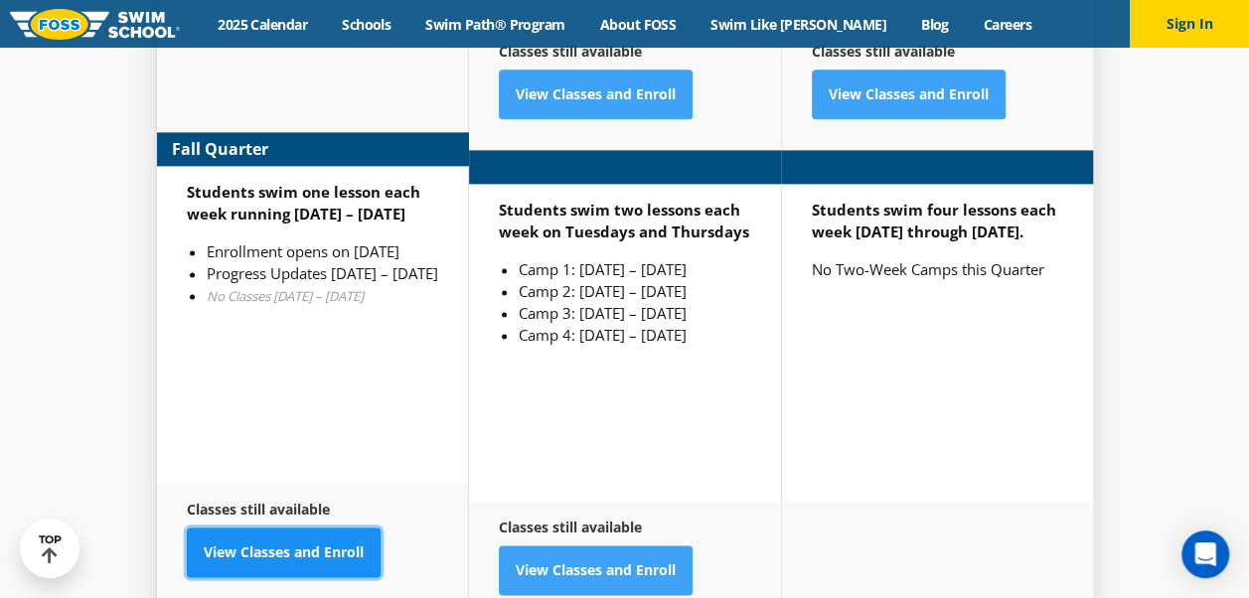  I want to click on a: 2025 Calendar, so click(262, 24).